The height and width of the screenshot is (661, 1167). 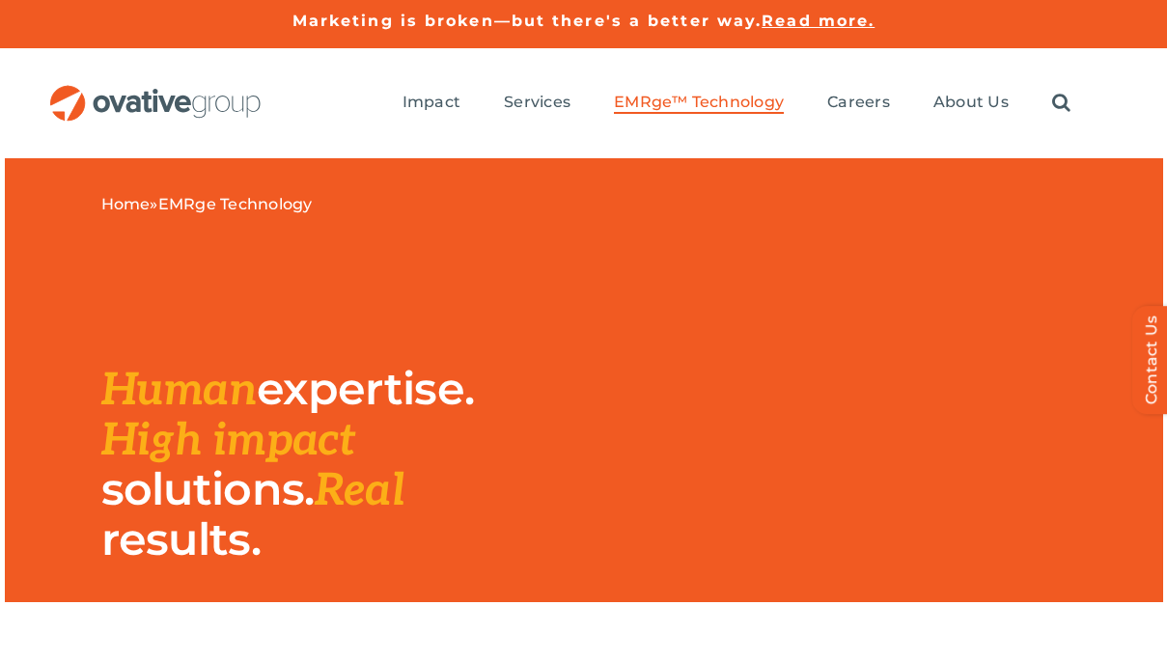 What do you see at coordinates (537, 102) in the screenshot?
I see `span: Services` at bounding box center [537, 102].